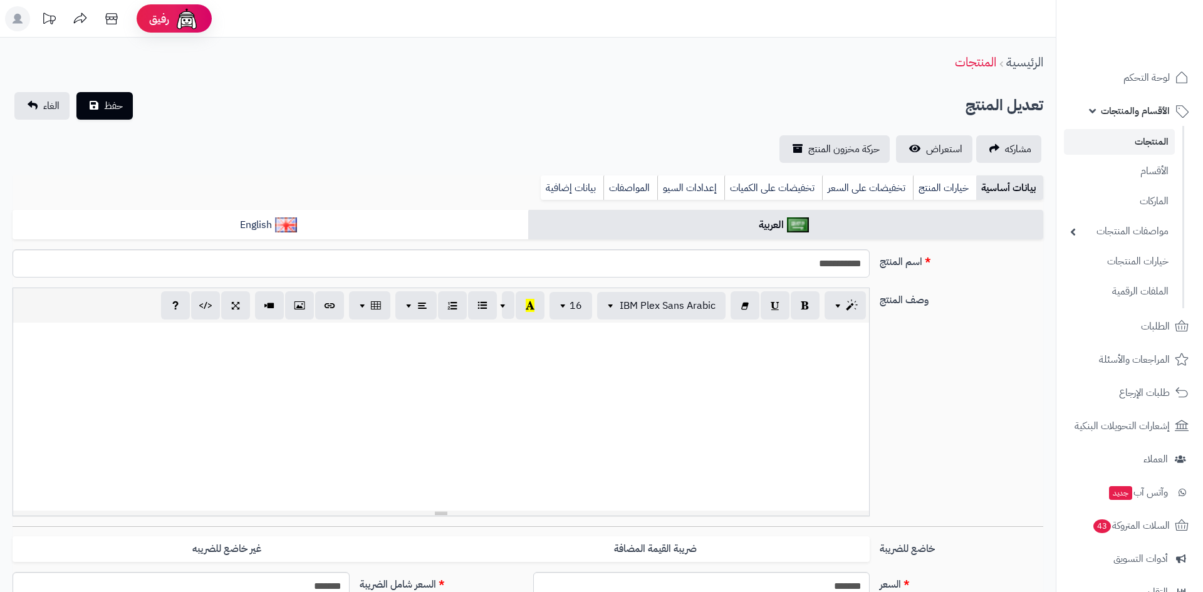 The image size is (1203, 592). What do you see at coordinates (1119, 201) in the screenshot?
I see `a: الماركات` at bounding box center [1119, 201].